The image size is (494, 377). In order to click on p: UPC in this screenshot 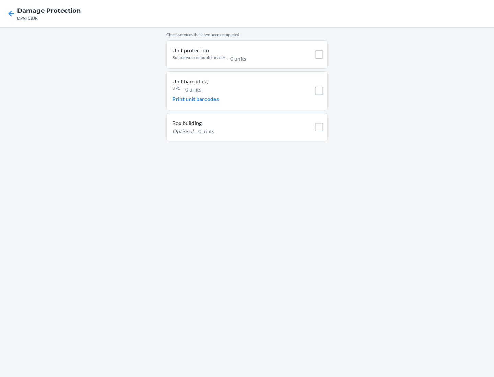, I will do `click(176, 90)`.